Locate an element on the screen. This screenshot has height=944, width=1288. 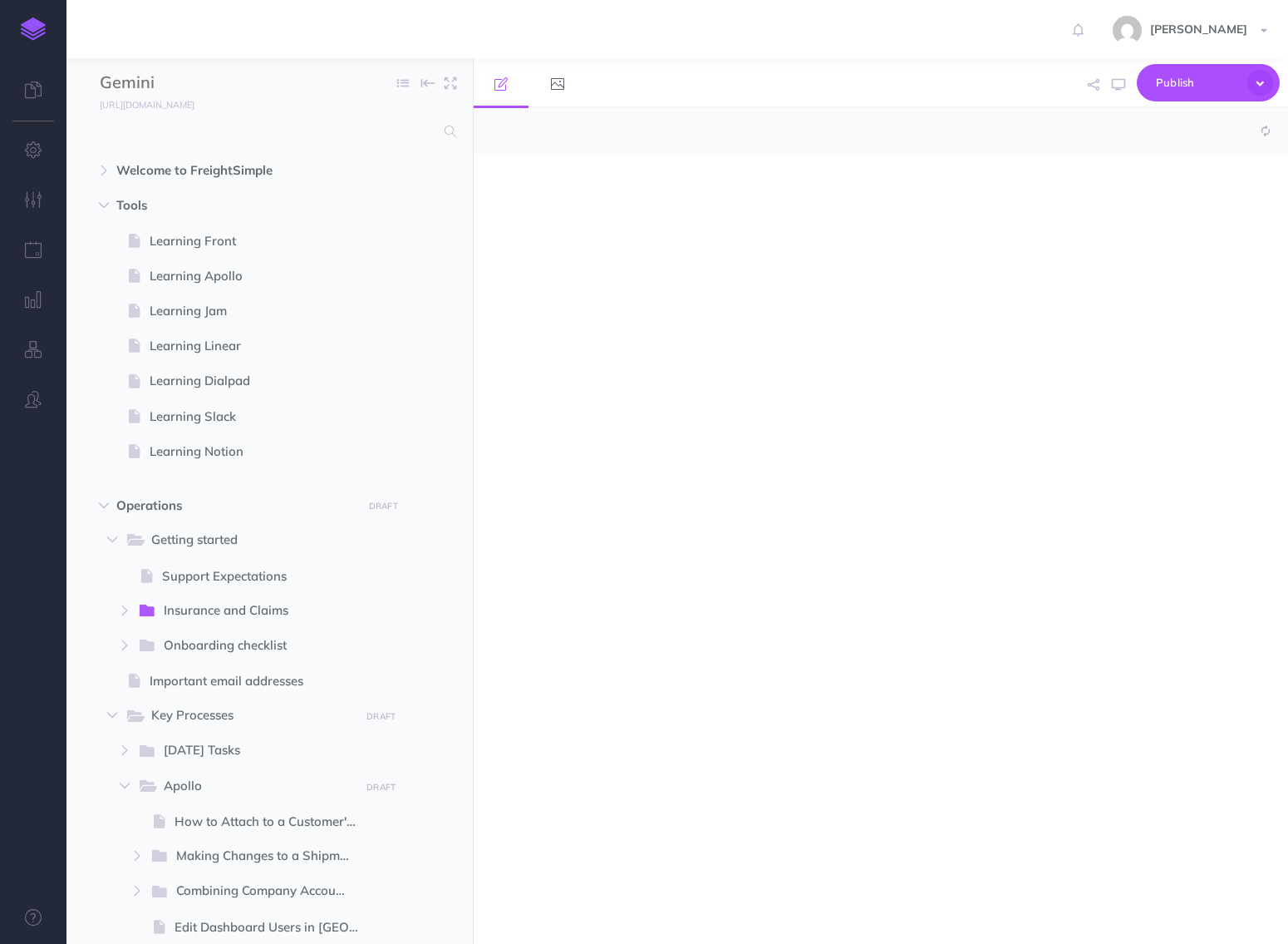
img: logo-mark.svg is located at coordinates (34, 29).